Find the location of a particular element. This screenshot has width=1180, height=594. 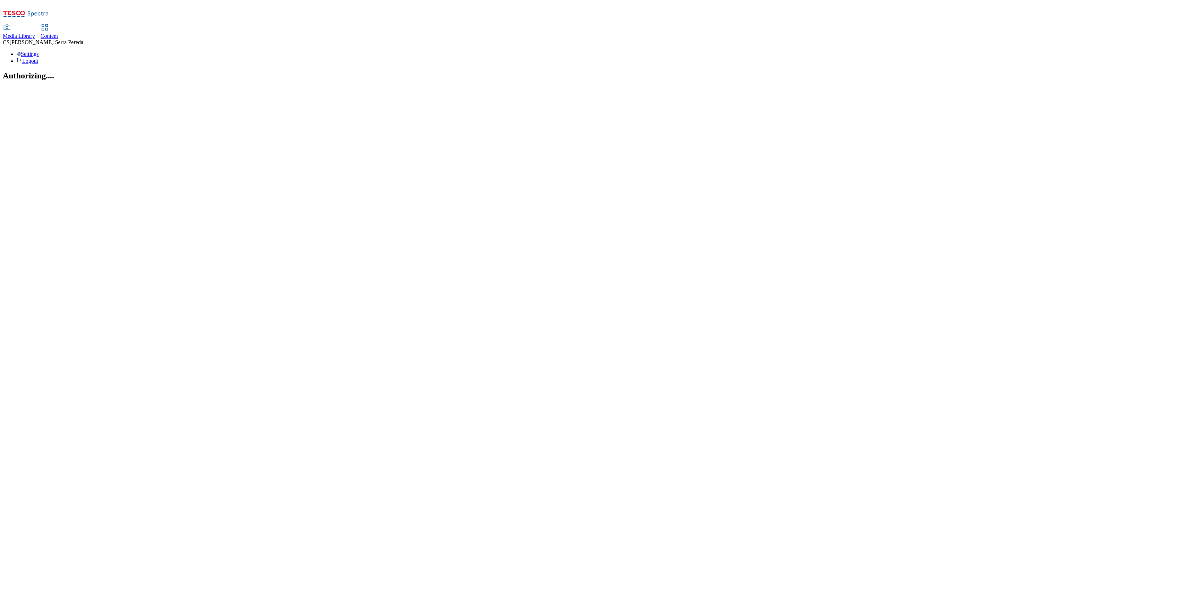

a: Media Library is located at coordinates (19, 32).